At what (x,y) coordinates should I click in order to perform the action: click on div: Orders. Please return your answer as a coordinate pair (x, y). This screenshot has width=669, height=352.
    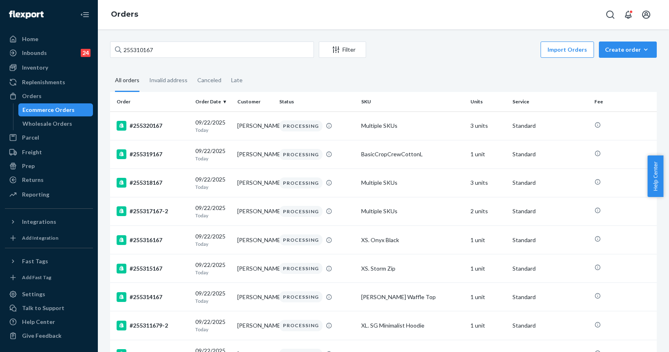
    Looking at the image, I should click on (32, 96).